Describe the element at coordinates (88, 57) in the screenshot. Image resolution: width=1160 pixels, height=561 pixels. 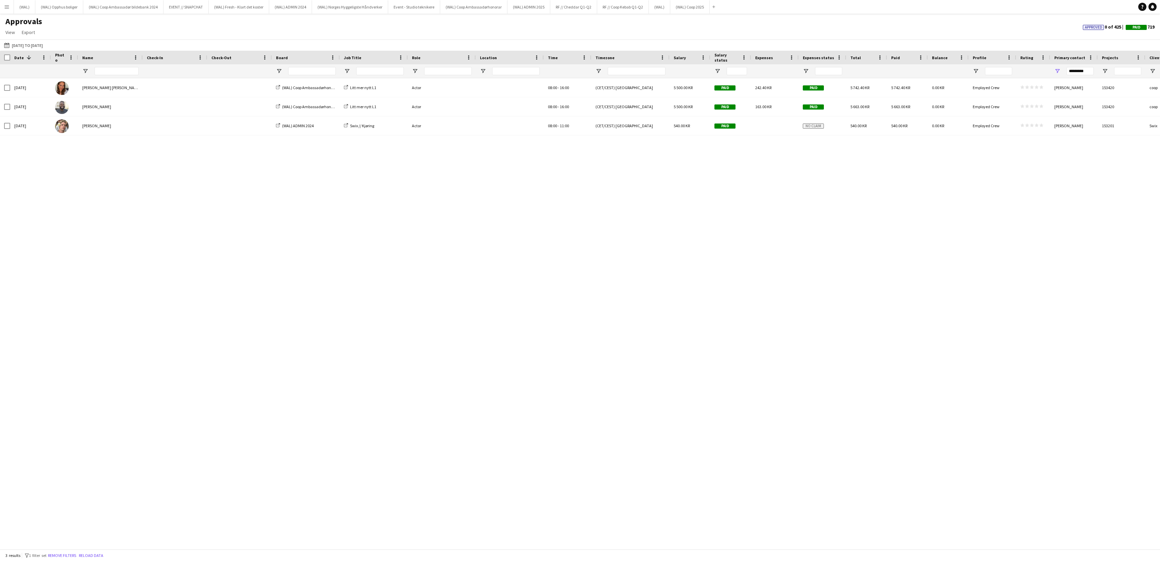
I see `span: Name` at that location.